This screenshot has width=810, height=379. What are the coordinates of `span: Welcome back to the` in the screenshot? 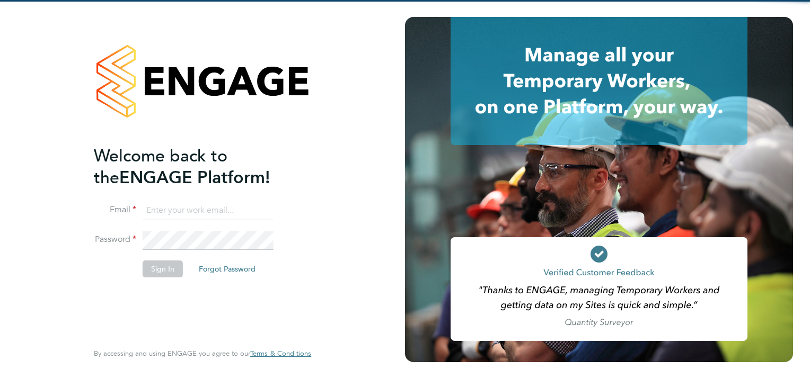 It's located at (161, 167).